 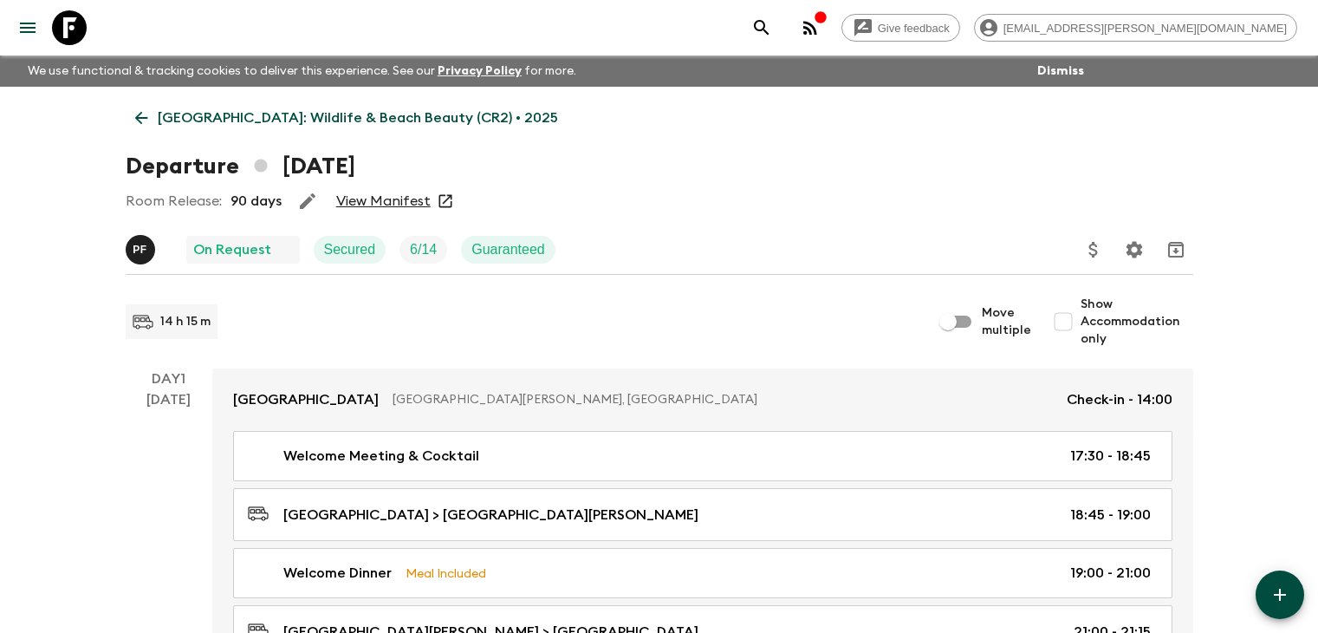 What do you see at coordinates (1134, 250) in the screenshot?
I see `button: Settings` at bounding box center [1134, 250].